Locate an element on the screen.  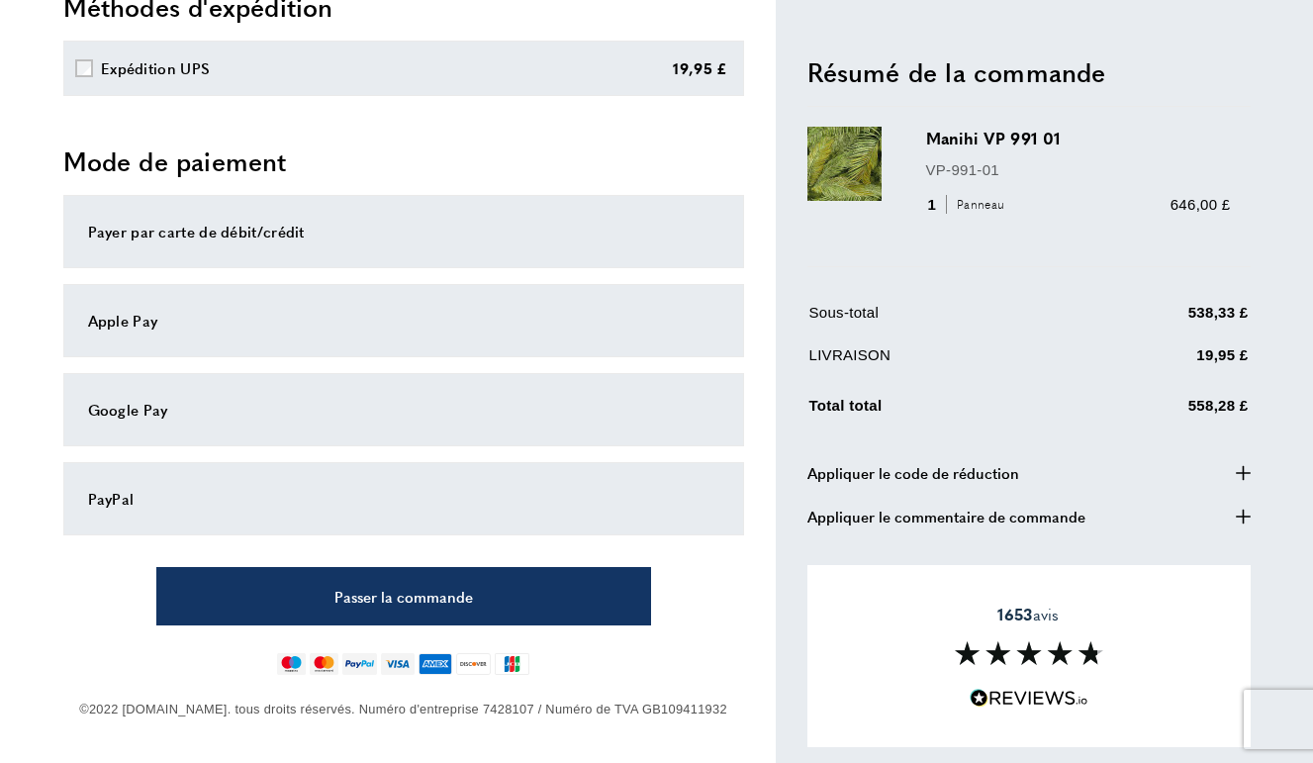
span: Appliquer le code de réduction is located at coordinates (913, 472).